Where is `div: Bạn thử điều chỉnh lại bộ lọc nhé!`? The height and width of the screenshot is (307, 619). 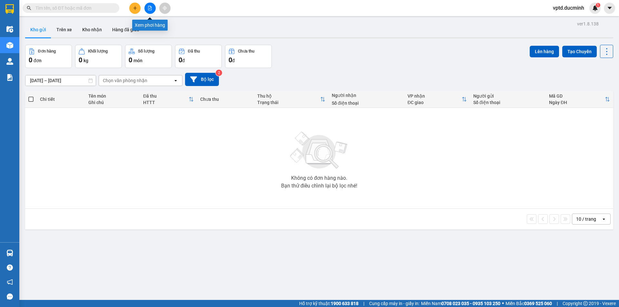 div: Bạn thử điều chỉnh lại bộ lọc nhé! is located at coordinates (319, 186).